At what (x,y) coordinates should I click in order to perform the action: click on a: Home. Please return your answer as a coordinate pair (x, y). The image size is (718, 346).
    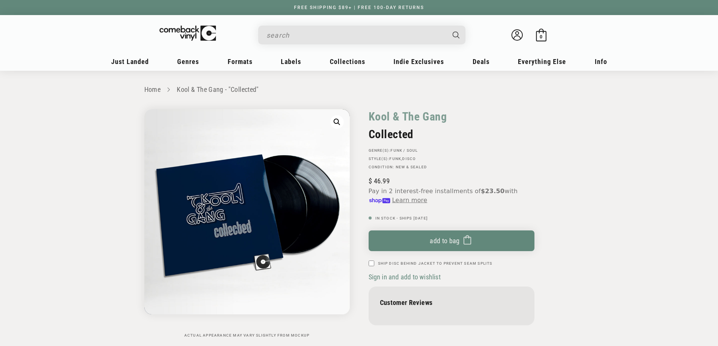
    Looking at the image, I should click on (152, 89).